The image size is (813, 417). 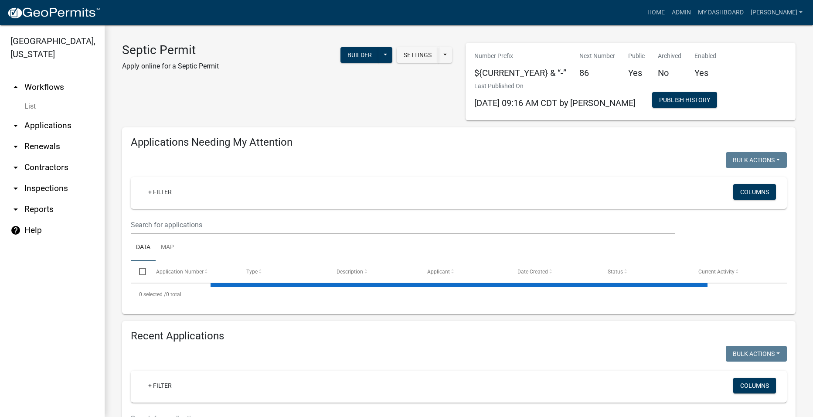 What do you see at coordinates (464, 271) in the screenshot?
I see `datatable-header-cell: Applicant` at bounding box center [464, 271].